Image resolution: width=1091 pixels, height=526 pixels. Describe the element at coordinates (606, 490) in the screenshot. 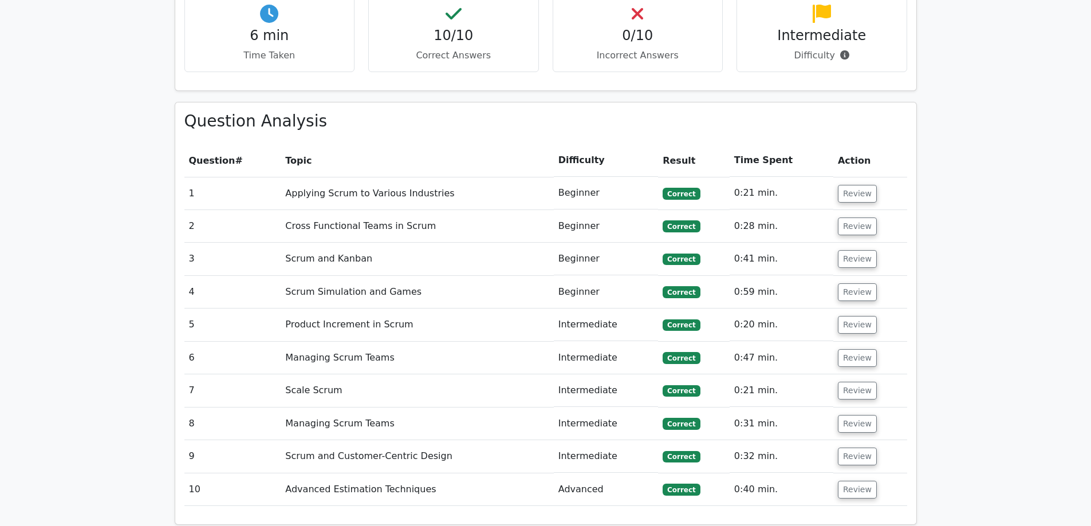

I see `td: Advanced` at that location.